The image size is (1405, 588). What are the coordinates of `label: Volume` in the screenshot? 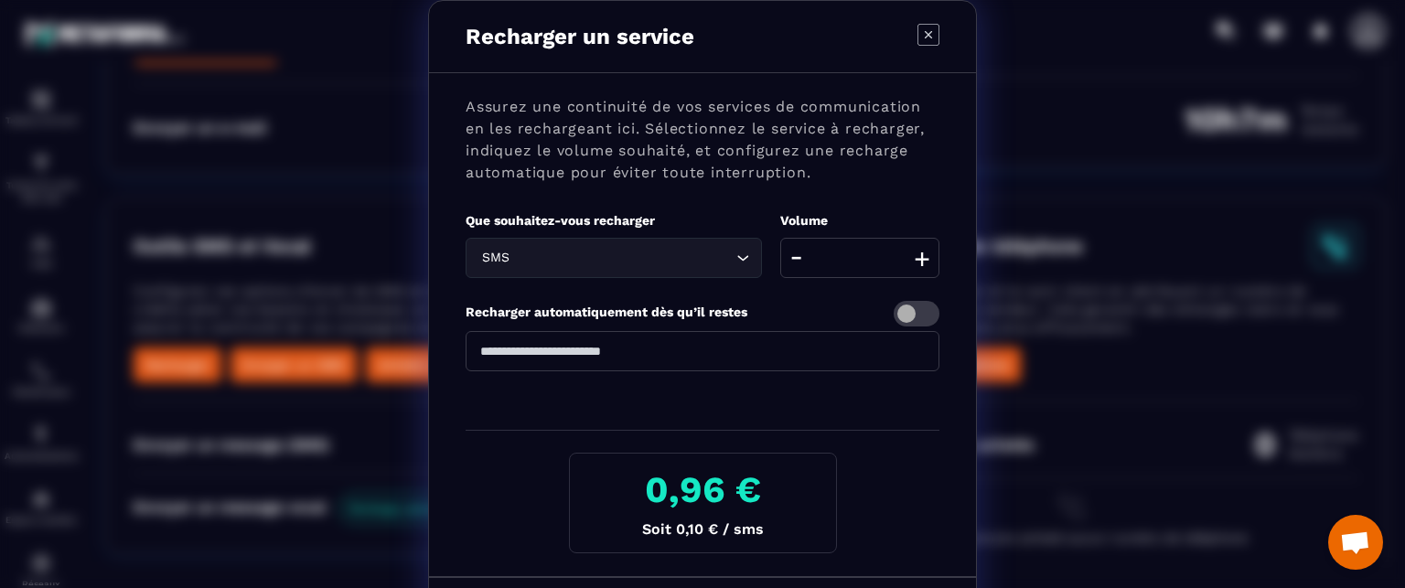 It's located at (804, 220).